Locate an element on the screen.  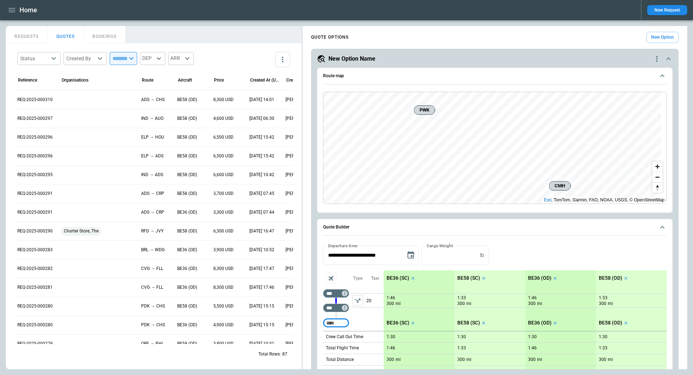
div: Created By is located at coordinates (81, 58).